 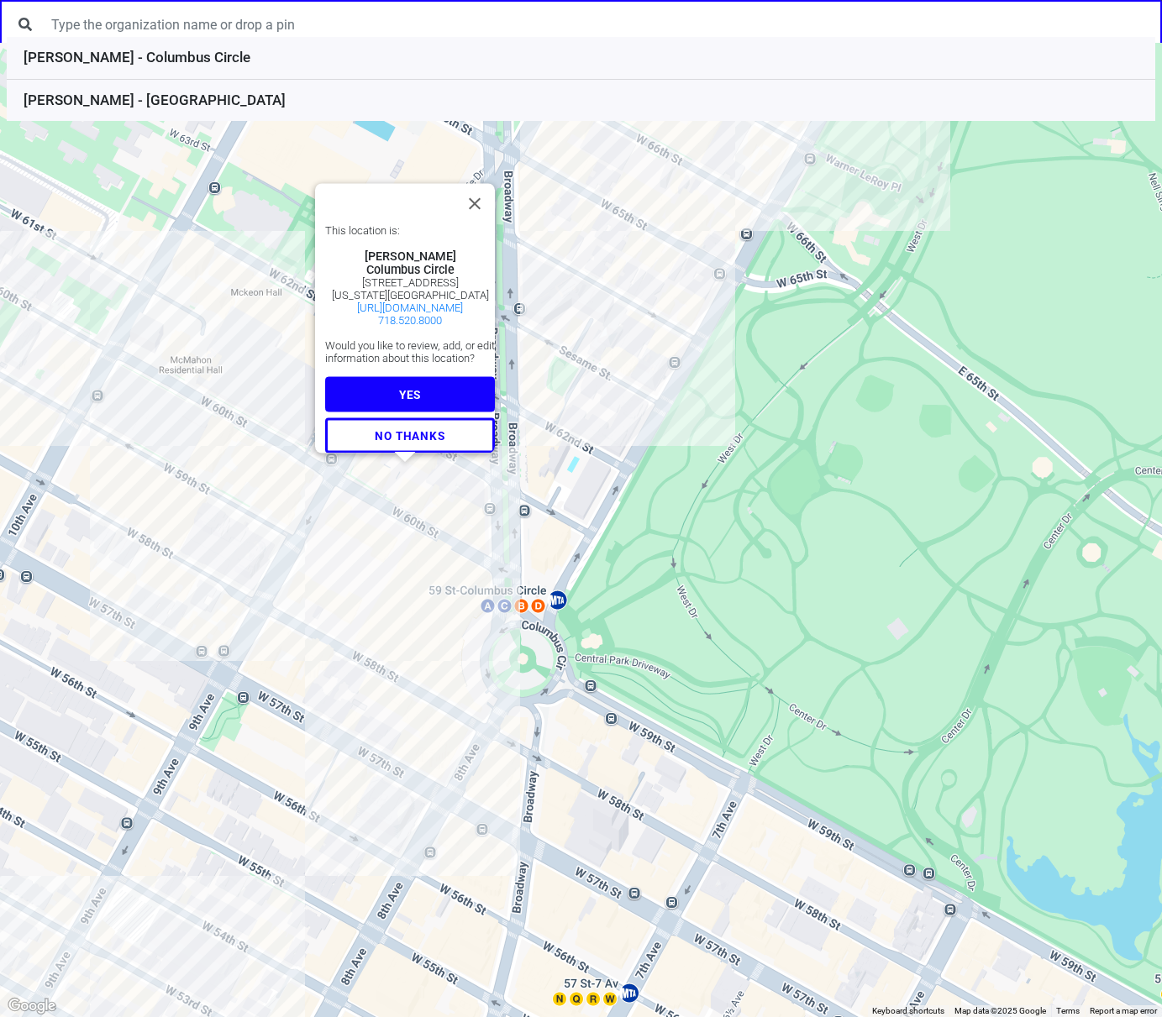 I want to click on a: 718.520.8000, so click(x=410, y=320).